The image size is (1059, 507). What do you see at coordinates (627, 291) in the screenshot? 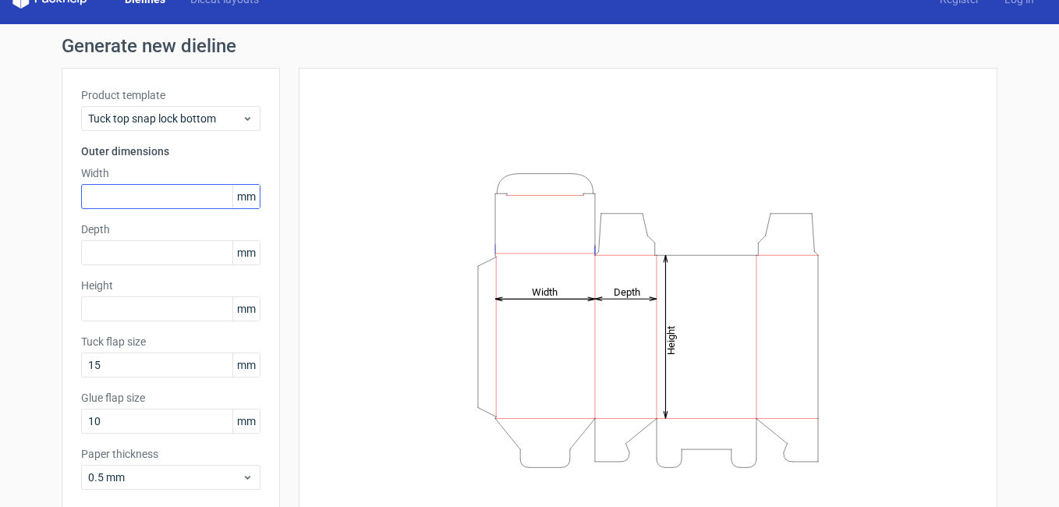
I see `tspan: Depth` at bounding box center [627, 291].